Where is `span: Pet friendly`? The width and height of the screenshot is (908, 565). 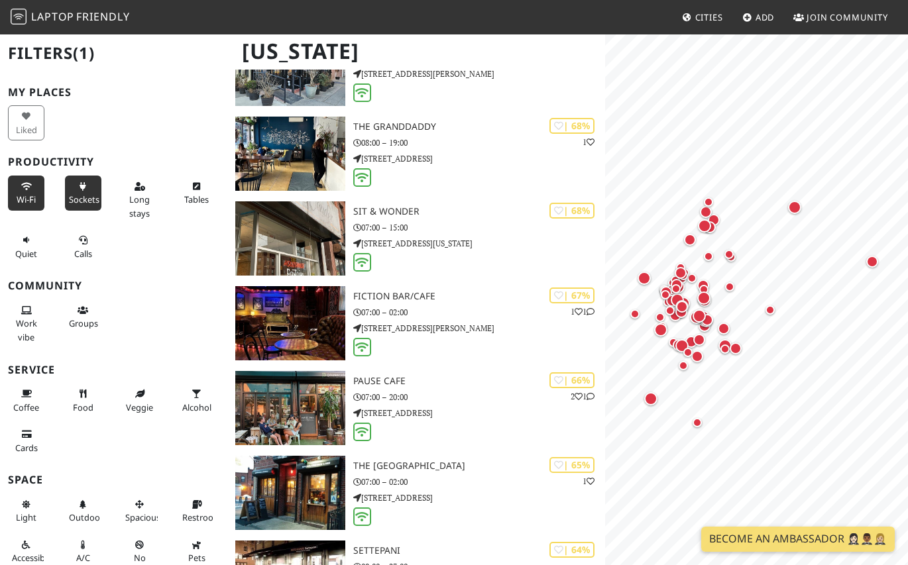
span: Pet friendly is located at coordinates (197, 558).